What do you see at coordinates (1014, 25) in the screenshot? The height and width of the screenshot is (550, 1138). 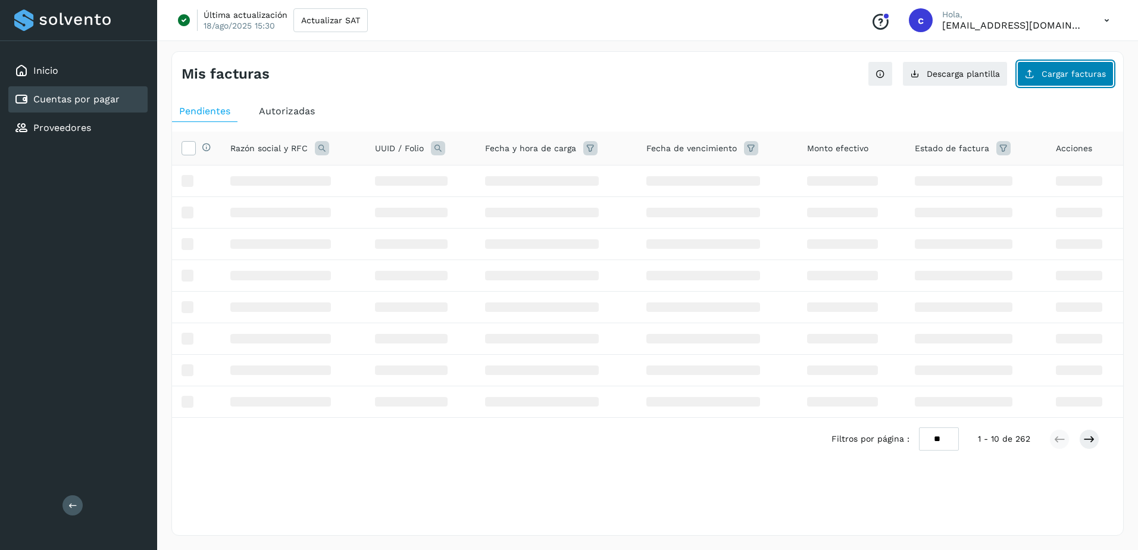 I see `p: cxp@53cargo.com` at bounding box center [1014, 25].